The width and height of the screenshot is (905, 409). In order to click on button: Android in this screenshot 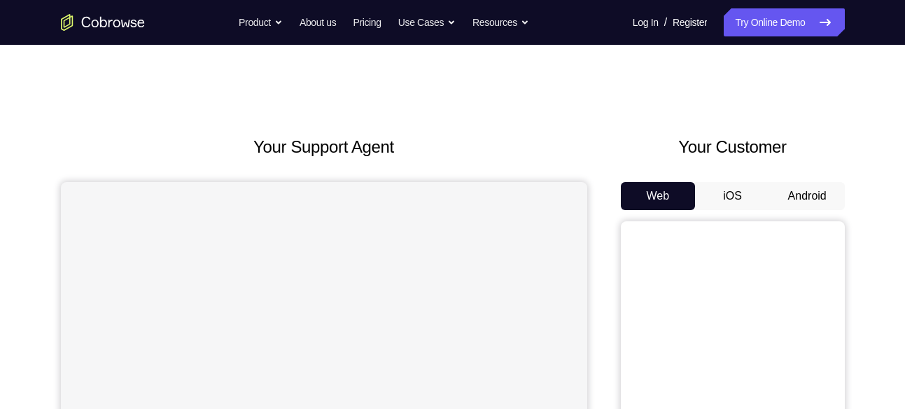, I will do `click(807, 196)`.